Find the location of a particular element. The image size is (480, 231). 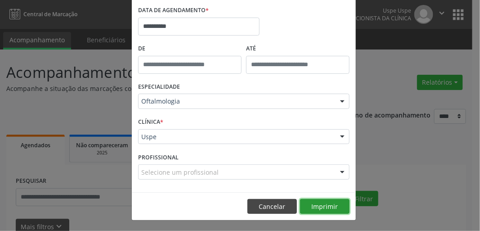

button: Imprimir is located at coordinates (325, 206).